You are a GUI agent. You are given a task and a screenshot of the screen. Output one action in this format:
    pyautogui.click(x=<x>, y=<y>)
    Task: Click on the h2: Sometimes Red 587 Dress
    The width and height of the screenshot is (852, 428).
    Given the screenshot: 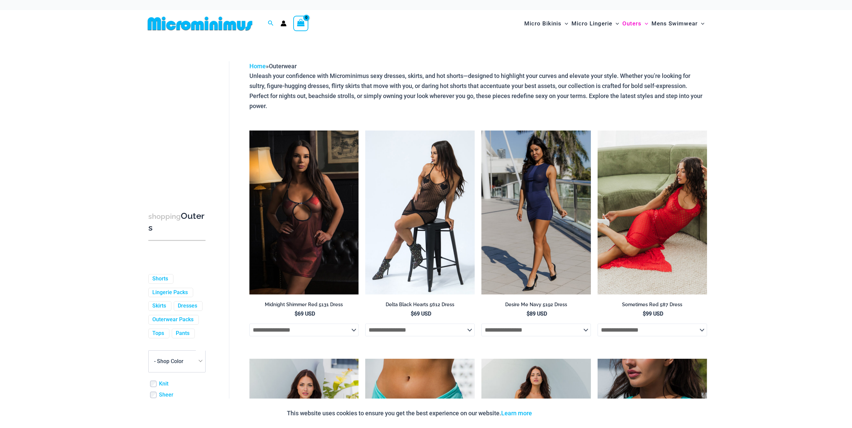 What is the action you would take?
    pyautogui.click(x=652, y=305)
    